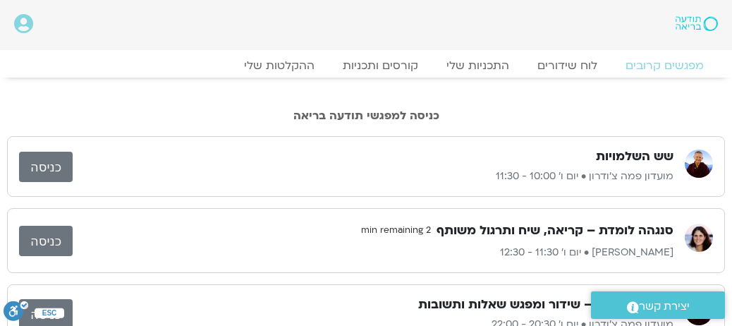 The width and height of the screenshot is (732, 326). What do you see at coordinates (366, 116) in the screenshot?
I see `h2: כניסה למפגשי תודעה בריאה` at bounding box center [366, 116].